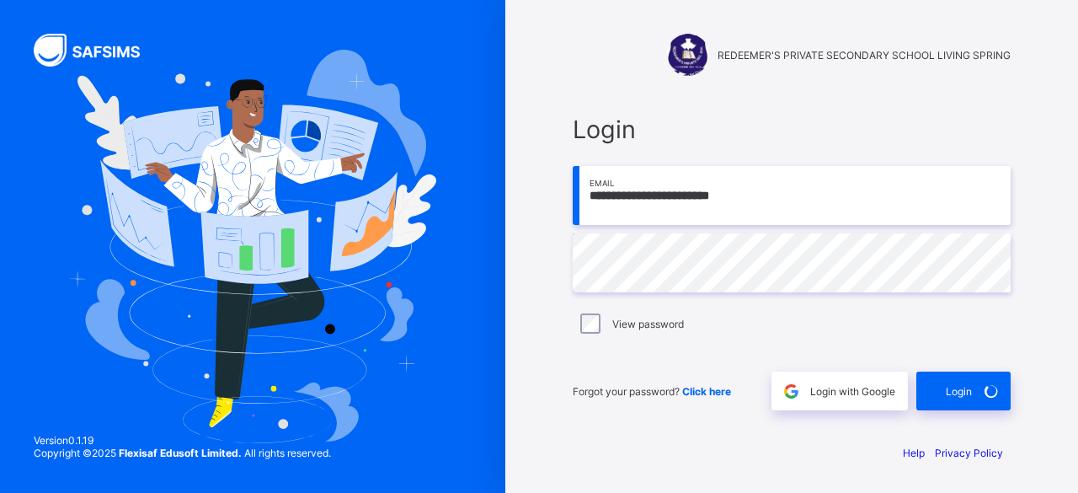 The image size is (1078, 493). Describe the element at coordinates (914, 452) in the screenshot. I see `a: Help` at that location.